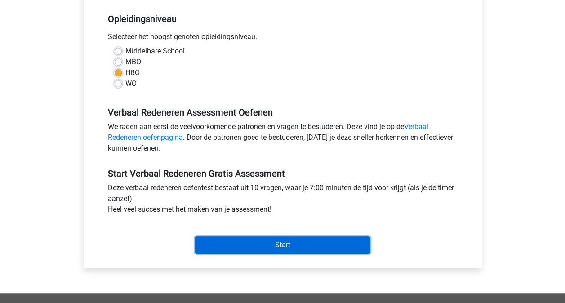 The image size is (565, 303). I want to click on label: HBO, so click(132, 73).